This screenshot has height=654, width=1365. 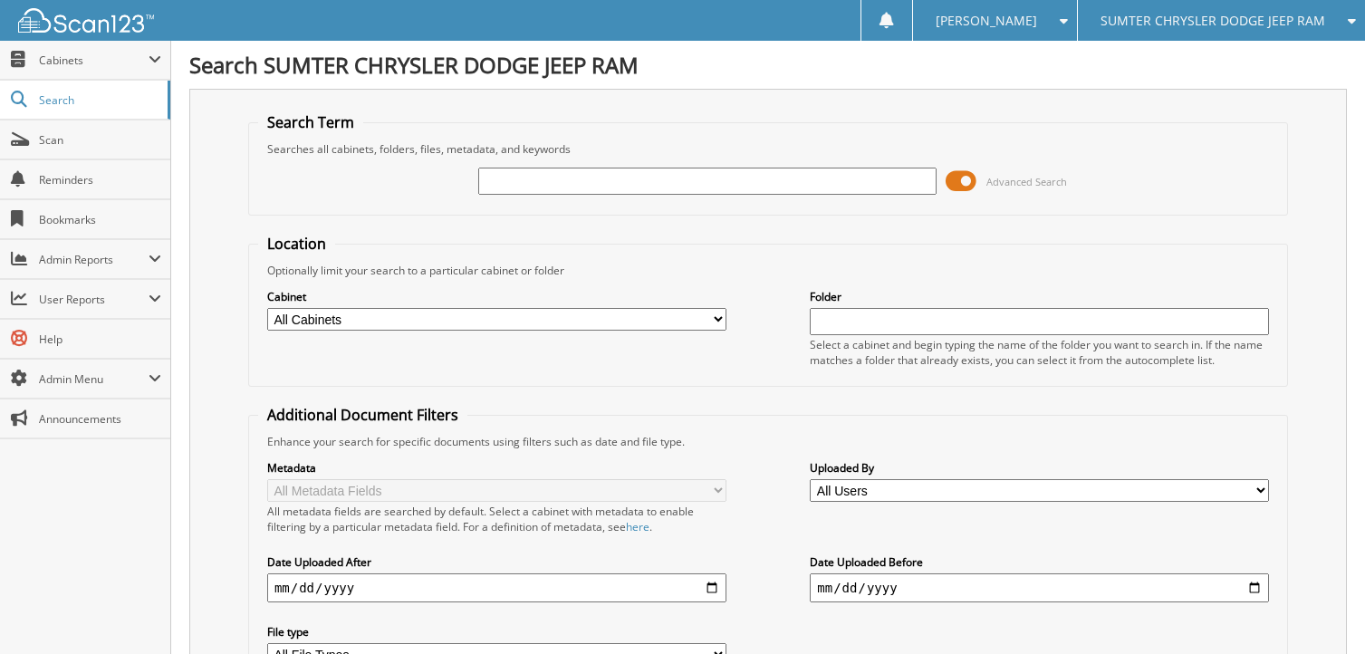 What do you see at coordinates (93, 60) in the screenshot?
I see `span: Cabinets` at bounding box center [93, 60].